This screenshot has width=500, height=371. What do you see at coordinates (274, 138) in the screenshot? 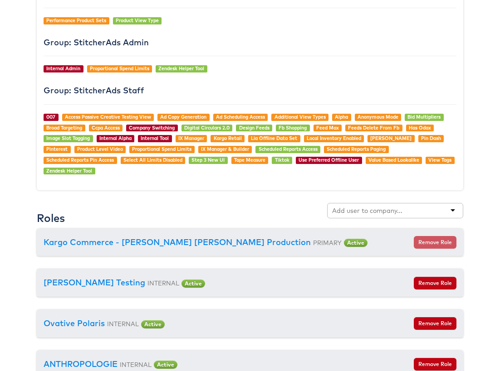
I see `a: Lia Offline Data Set` at bounding box center [274, 138].